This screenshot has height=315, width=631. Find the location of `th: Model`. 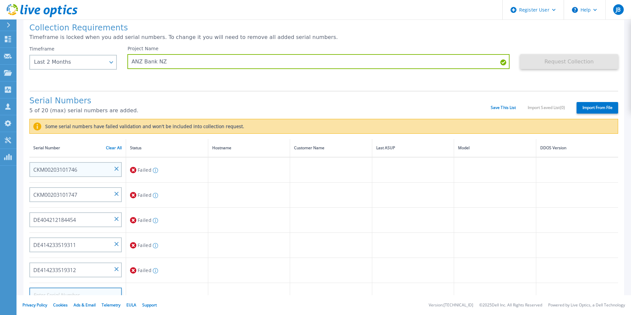

th: Model is located at coordinates (495, 148).